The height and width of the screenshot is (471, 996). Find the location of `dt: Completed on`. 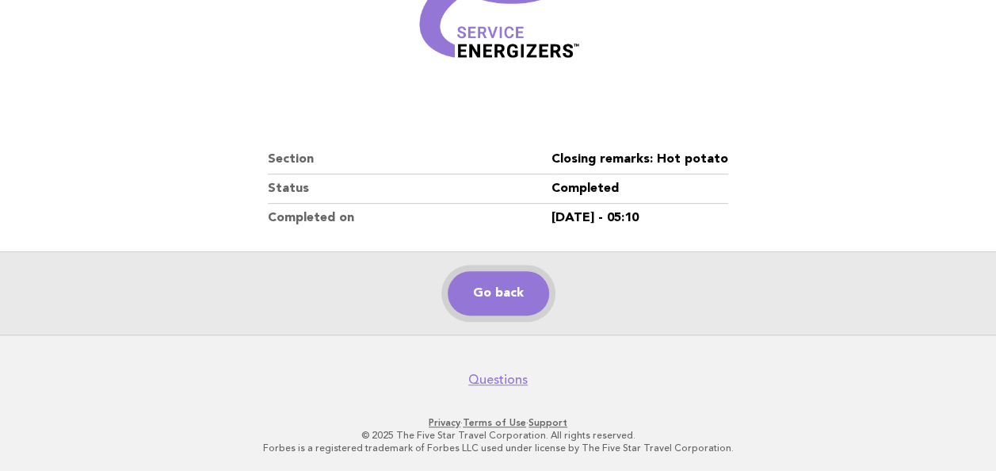

dt: Completed on is located at coordinates (410, 218).